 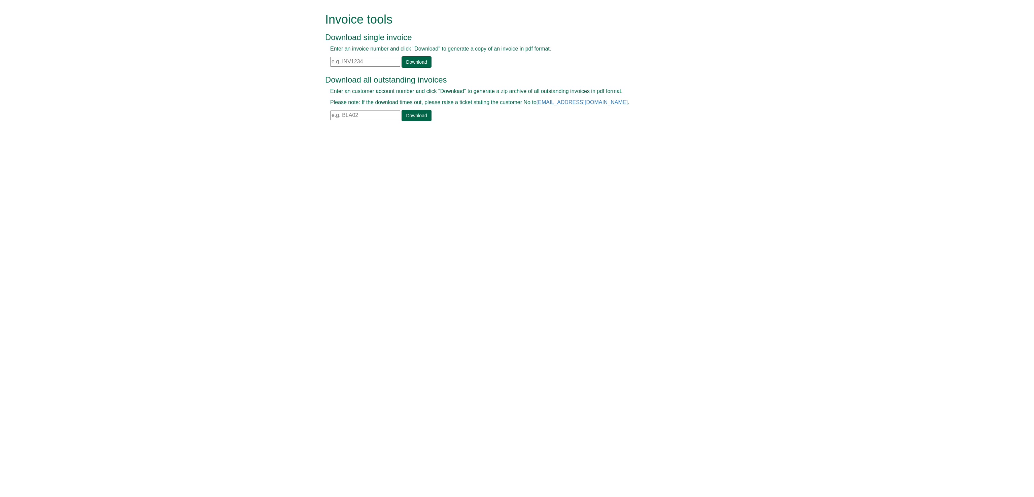 What do you see at coordinates (509, 80) in the screenshot?
I see `h3: Download all outstanding invoices` at bounding box center [509, 80].